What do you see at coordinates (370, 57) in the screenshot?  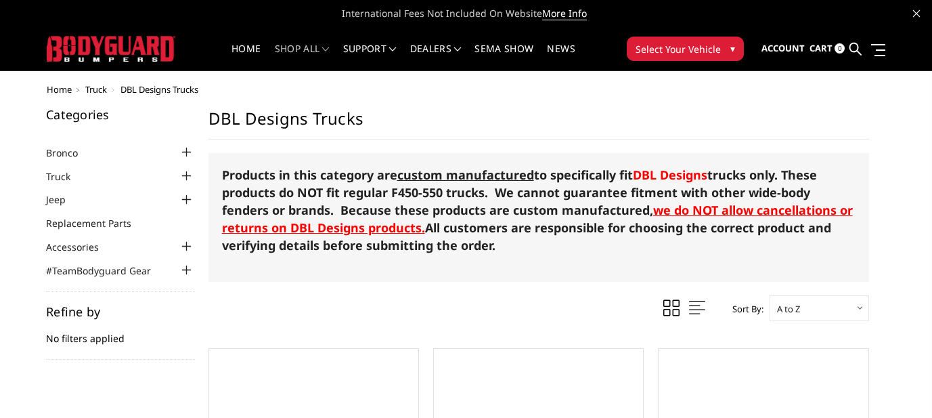 I see `a: Support` at bounding box center [370, 57].